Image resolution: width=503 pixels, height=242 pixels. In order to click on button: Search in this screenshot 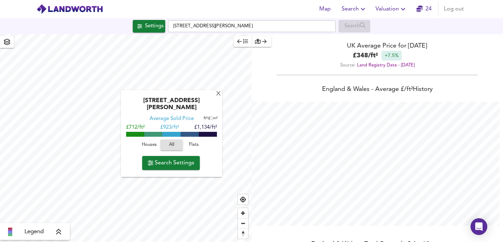, I will do `click(355, 9)`.